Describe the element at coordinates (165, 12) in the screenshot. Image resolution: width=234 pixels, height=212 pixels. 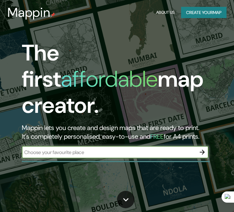
I see `button: About Us` at that location.